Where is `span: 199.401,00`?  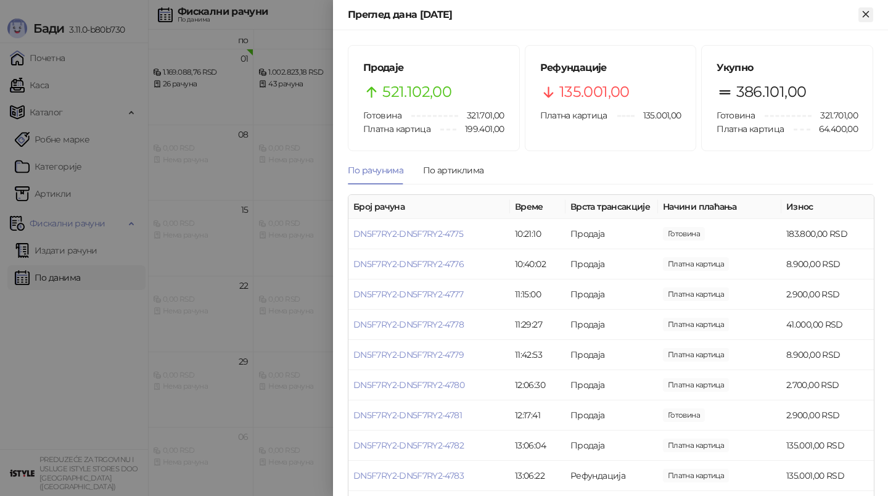 span: 199.401,00 is located at coordinates (480, 129).